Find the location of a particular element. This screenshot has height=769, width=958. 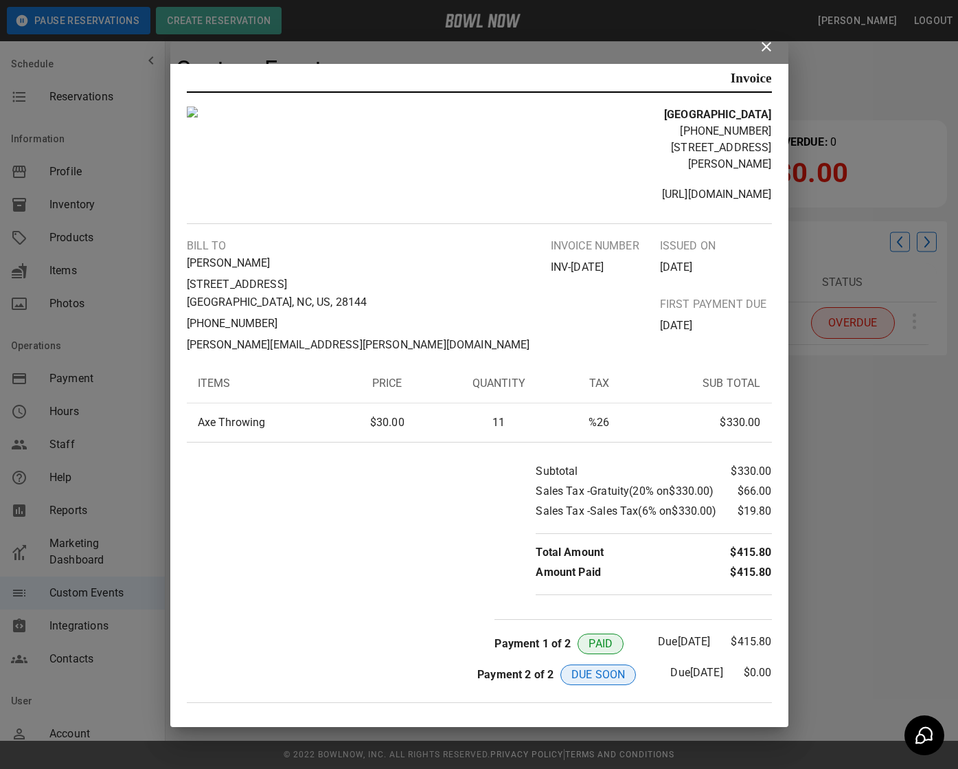

p: Tax is located at coordinates (599, 383).